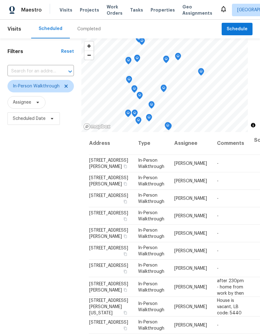 This screenshot has height=334, width=260. What do you see at coordinates (237, 29) in the screenshot?
I see `button: Schedule` at bounding box center [237, 29].